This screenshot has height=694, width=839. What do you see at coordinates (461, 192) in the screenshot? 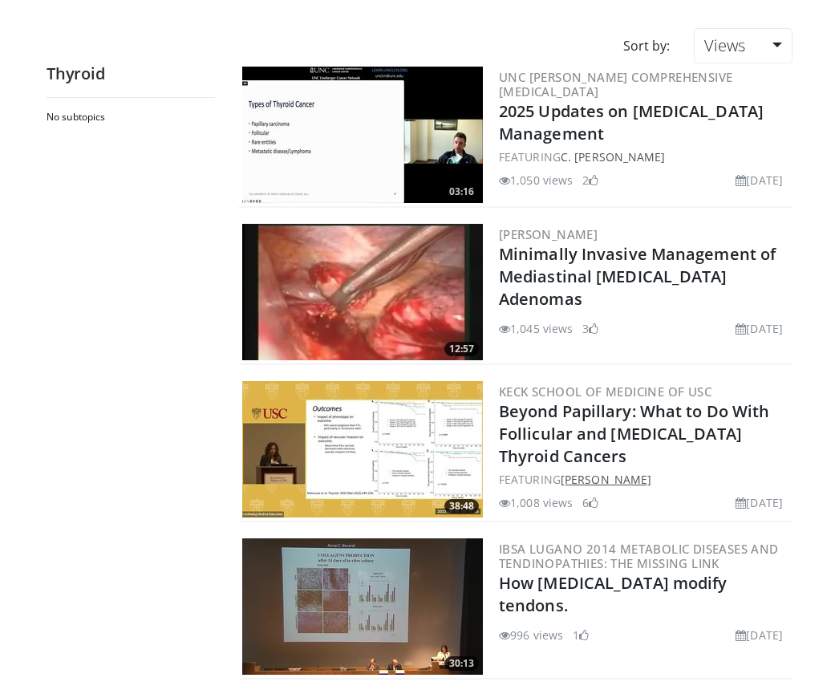
I see `span: 03:16` at bounding box center [461, 192].